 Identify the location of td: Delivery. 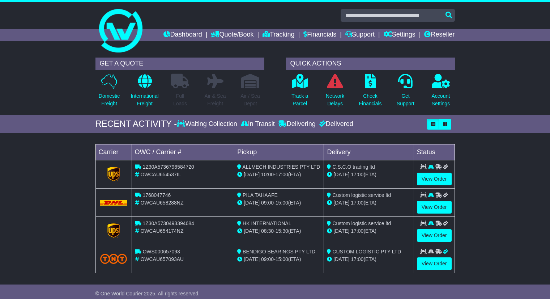
(369, 152).